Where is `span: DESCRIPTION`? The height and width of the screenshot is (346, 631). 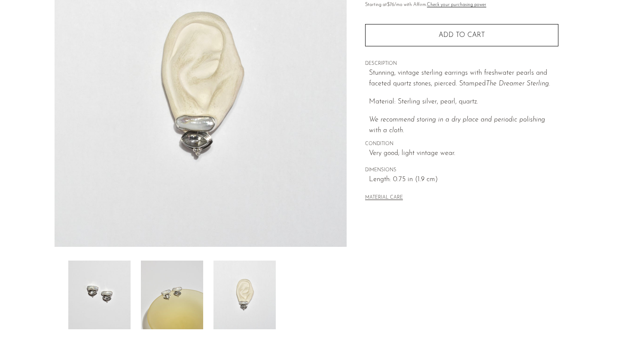
span: DESCRIPTION is located at coordinates (461, 64).